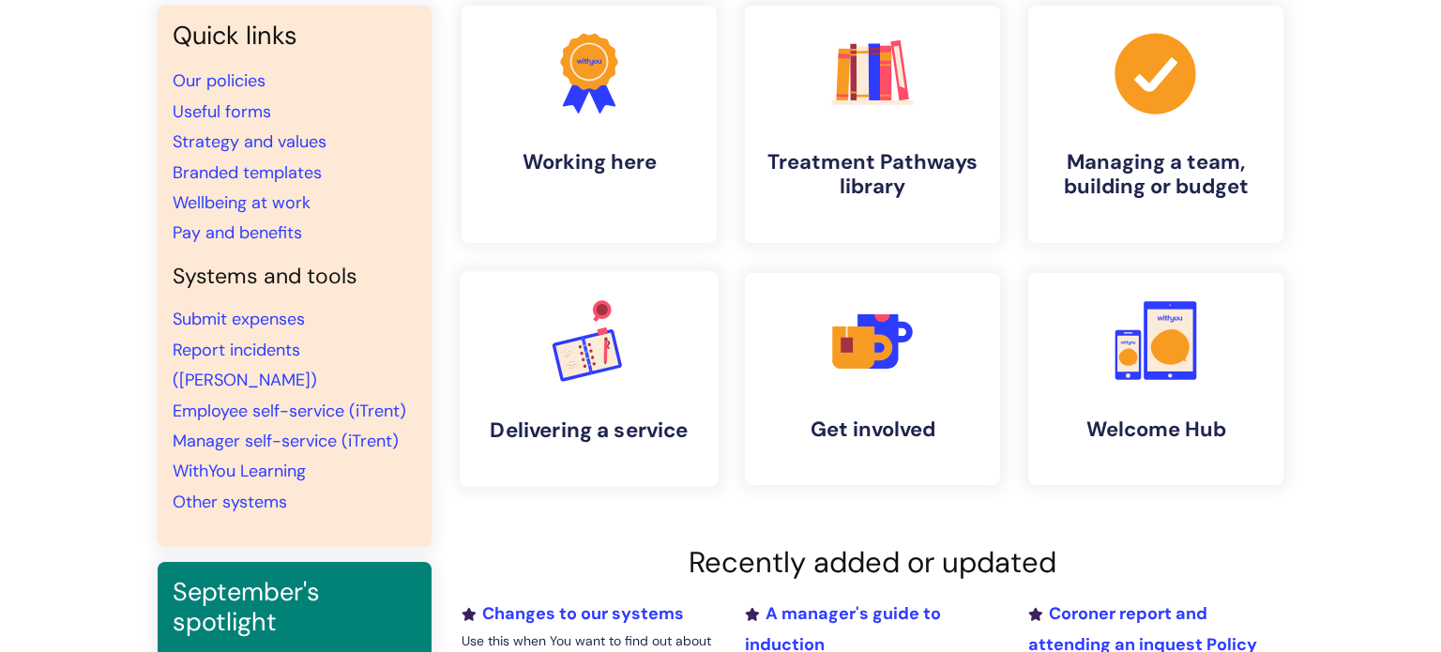 The height and width of the screenshot is (652, 1441). What do you see at coordinates (1156, 124) in the screenshot?
I see `a: Managing a team, building or budget` at bounding box center [1156, 124].